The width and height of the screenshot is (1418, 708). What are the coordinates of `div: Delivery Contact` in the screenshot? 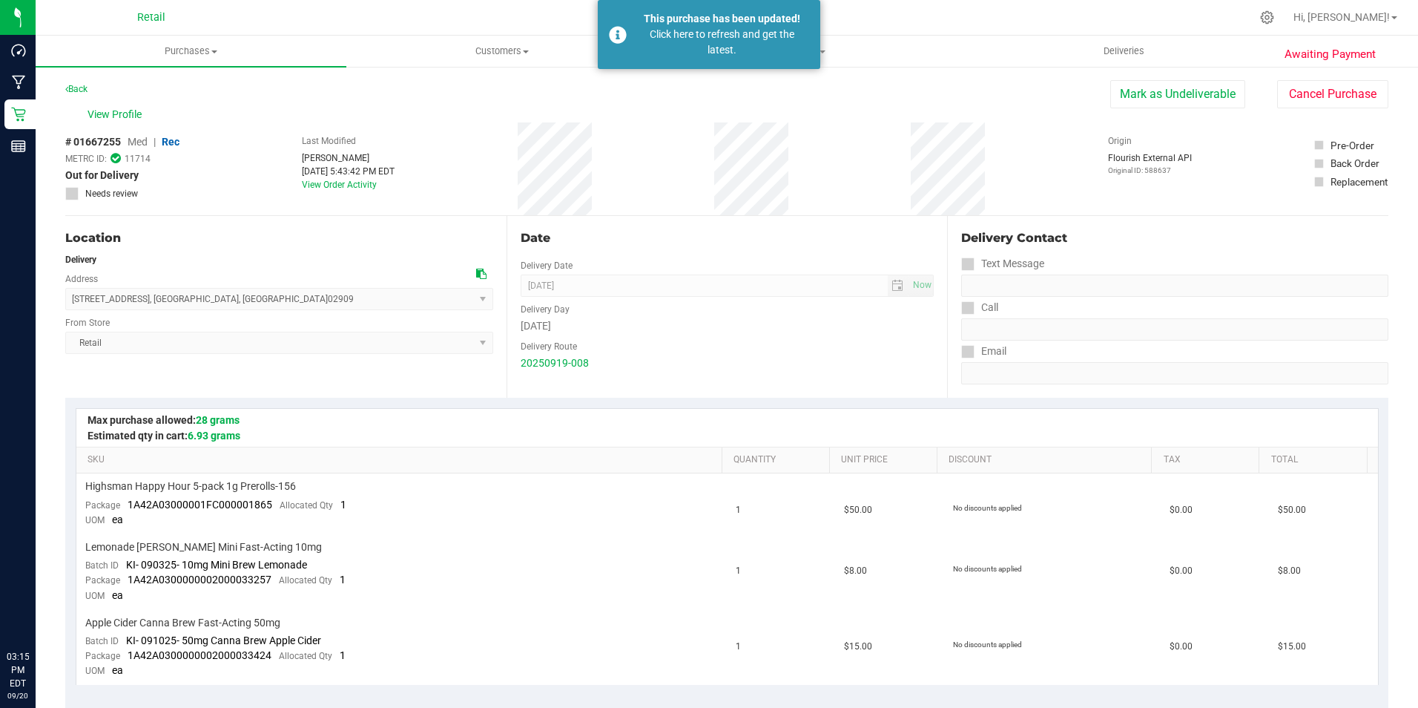 It's located at (1175, 238).